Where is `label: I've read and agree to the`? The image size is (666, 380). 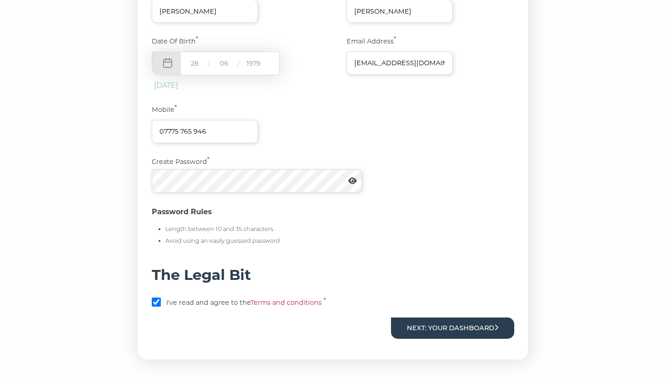
label: I've read and agree to the is located at coordinates (268, 302).